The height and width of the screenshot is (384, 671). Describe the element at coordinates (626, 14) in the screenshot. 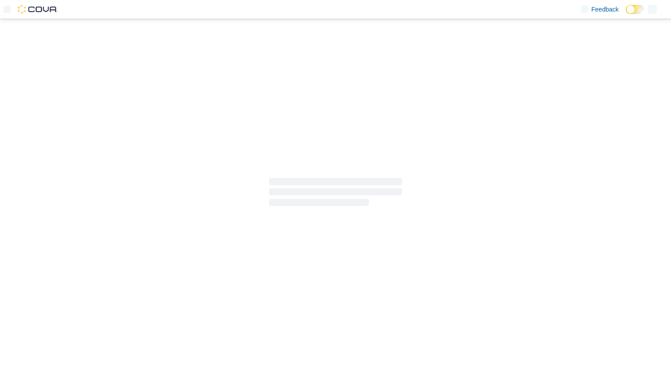

I see `span: Dark Mode` at that location.